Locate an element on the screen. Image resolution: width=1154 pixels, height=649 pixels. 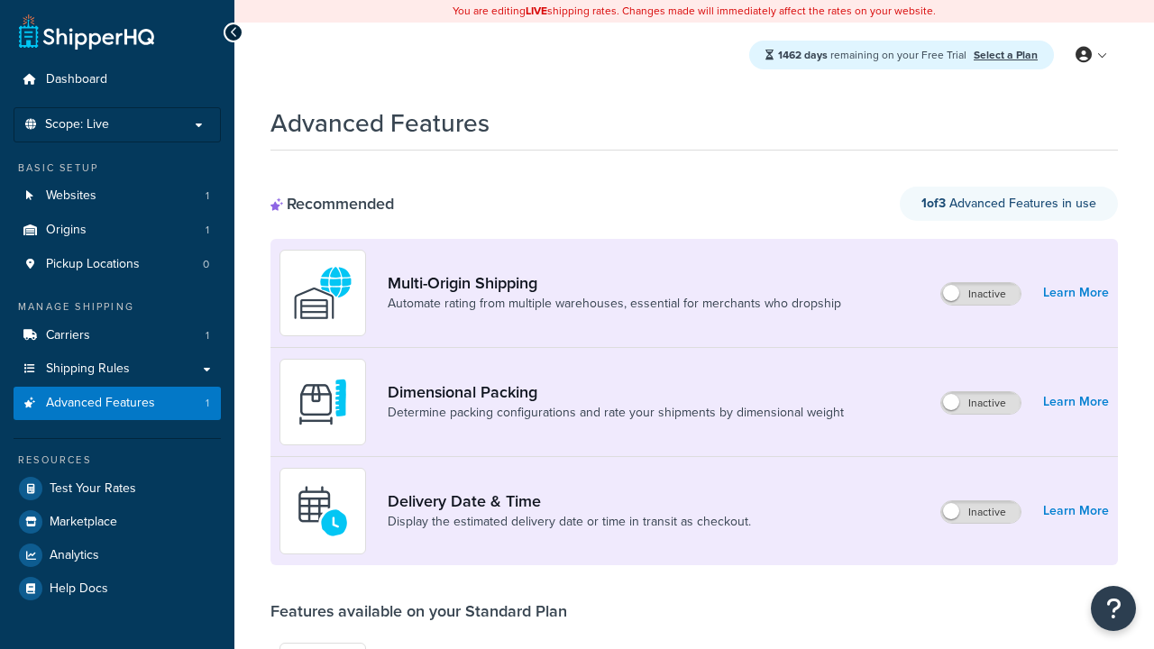
li: Websites is located at coordinates (117, 196).